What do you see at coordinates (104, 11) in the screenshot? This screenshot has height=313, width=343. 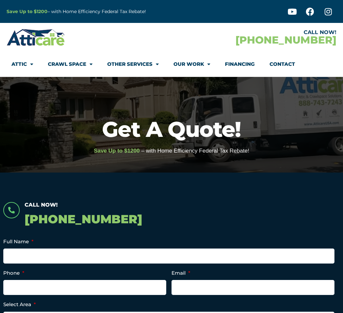 I see `p: – with Home Efficiency Federal Tax Rebate!` at bounding box center [104, 11].